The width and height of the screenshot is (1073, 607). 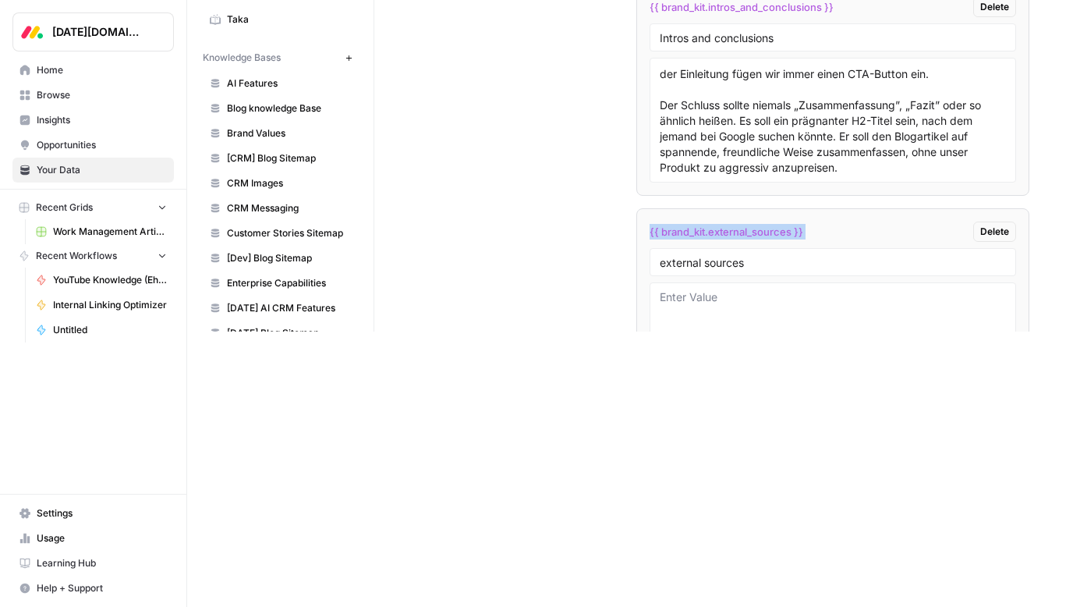 I want to click on a: Blog knowledge Base, so click(x=280, y=108).